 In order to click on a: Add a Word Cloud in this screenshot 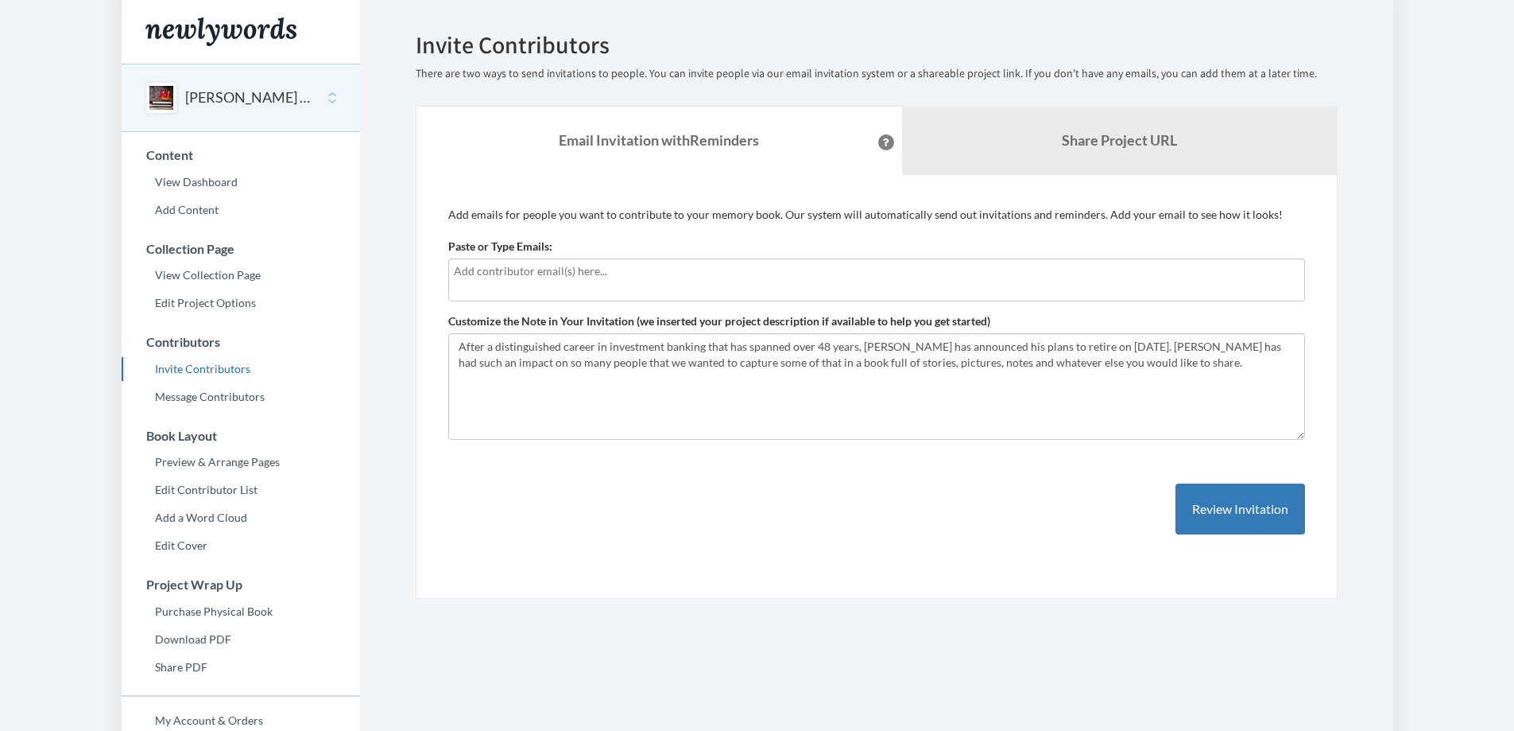, I will do `click(241, 517)`.